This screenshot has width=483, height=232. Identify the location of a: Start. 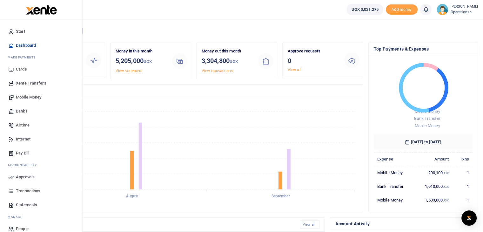
(41, 31).